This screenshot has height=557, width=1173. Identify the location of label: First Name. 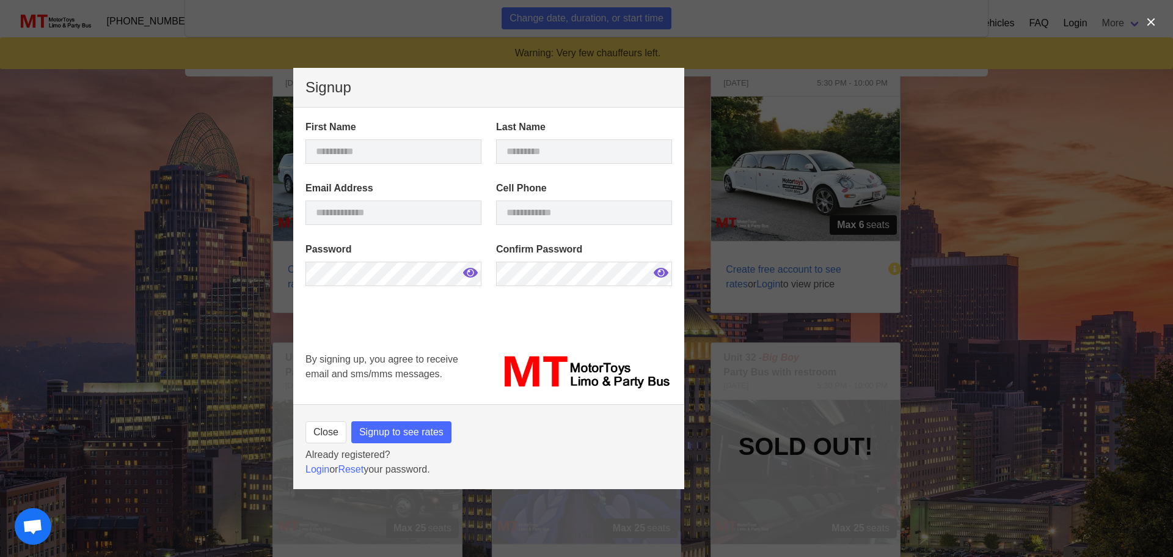
(394, 127).